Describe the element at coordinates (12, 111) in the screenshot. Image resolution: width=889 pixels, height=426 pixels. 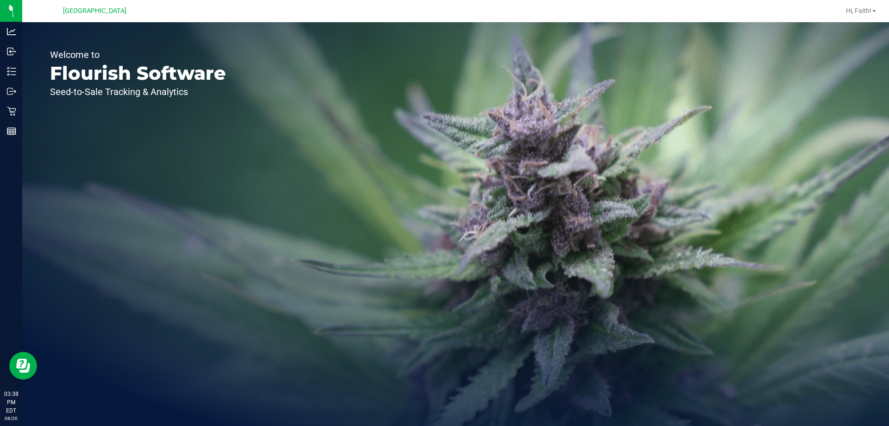
I see `inline-svg: Retail` at that location.